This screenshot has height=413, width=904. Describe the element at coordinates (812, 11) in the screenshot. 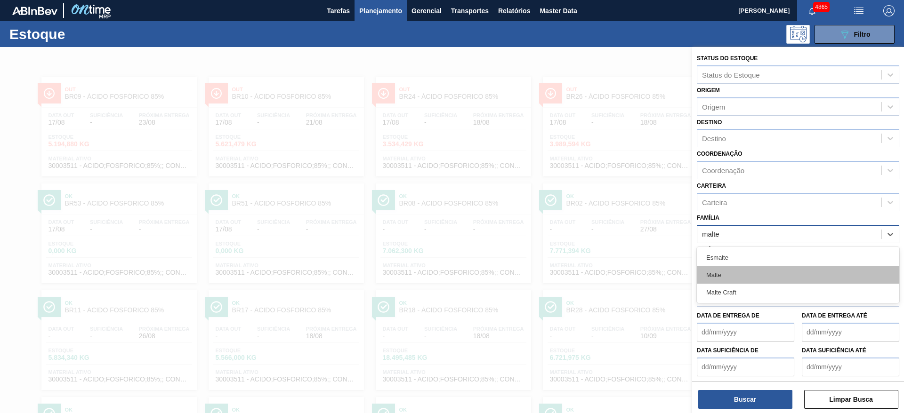

I see `button: Notificações` at that location.